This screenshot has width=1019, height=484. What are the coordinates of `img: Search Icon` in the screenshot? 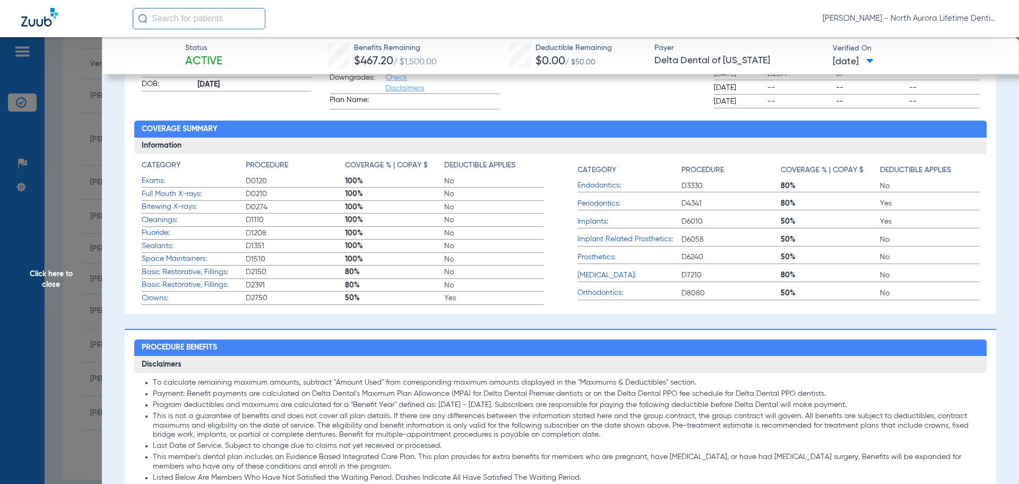 It's located at (143, 19).